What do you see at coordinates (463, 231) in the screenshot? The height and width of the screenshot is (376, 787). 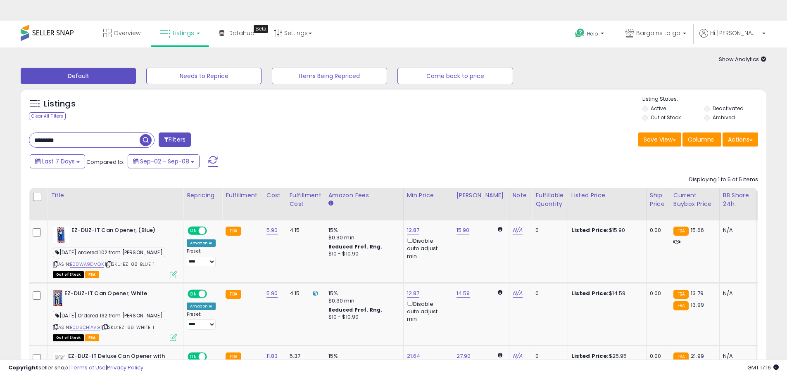 I see `a: 15.90` at bounding box center [463, 231].